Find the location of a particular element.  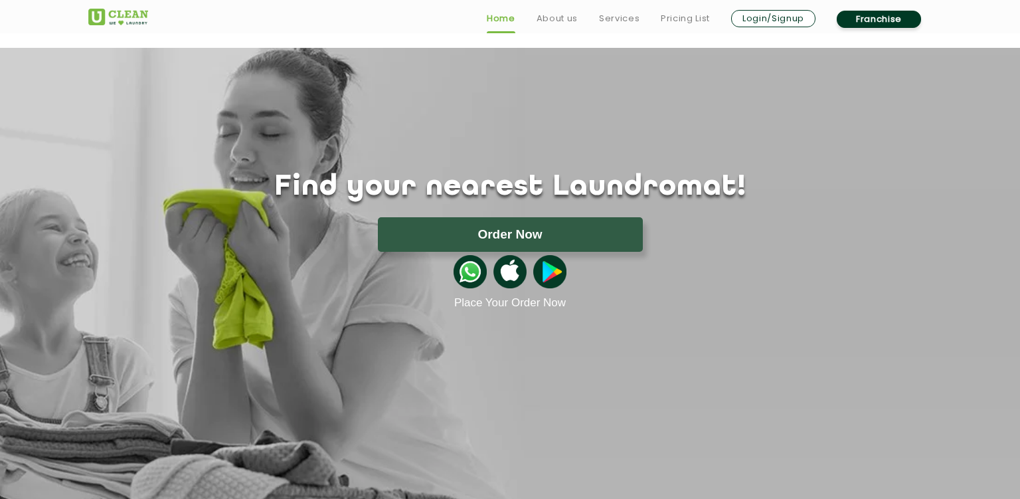

a: Home is located at coordinates (501, 19).